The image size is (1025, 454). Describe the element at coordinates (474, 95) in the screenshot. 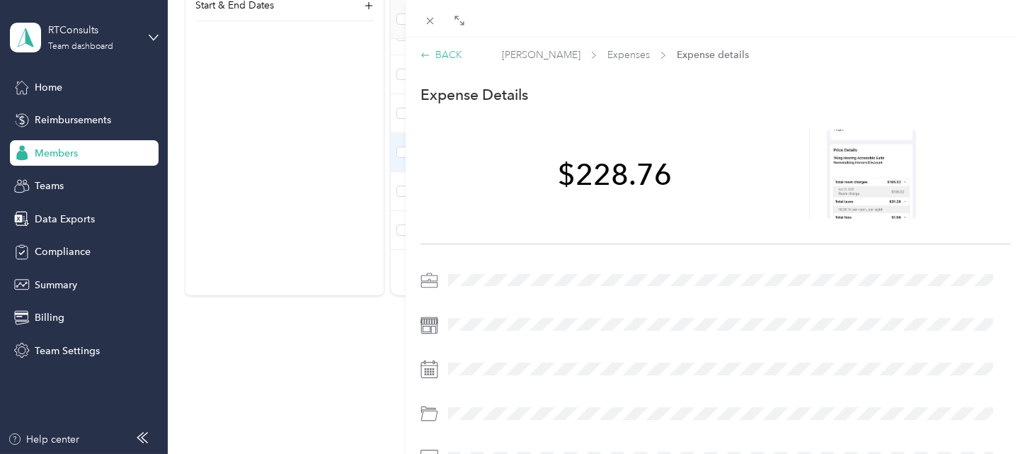

I see `p: Expense Details` at that location.